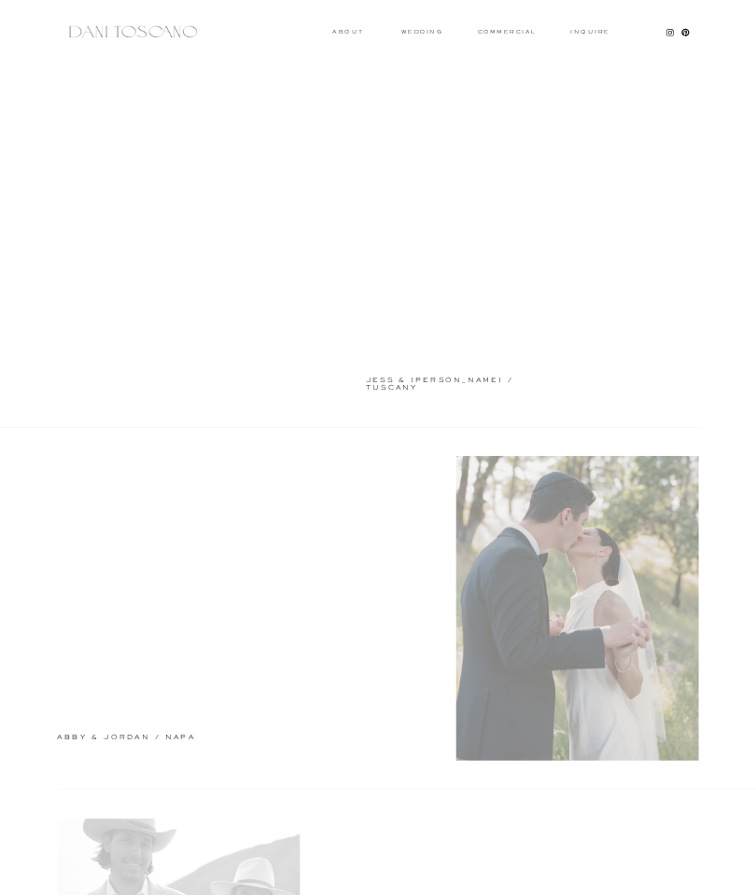  I want to click on h3: About, so click(346, 32).